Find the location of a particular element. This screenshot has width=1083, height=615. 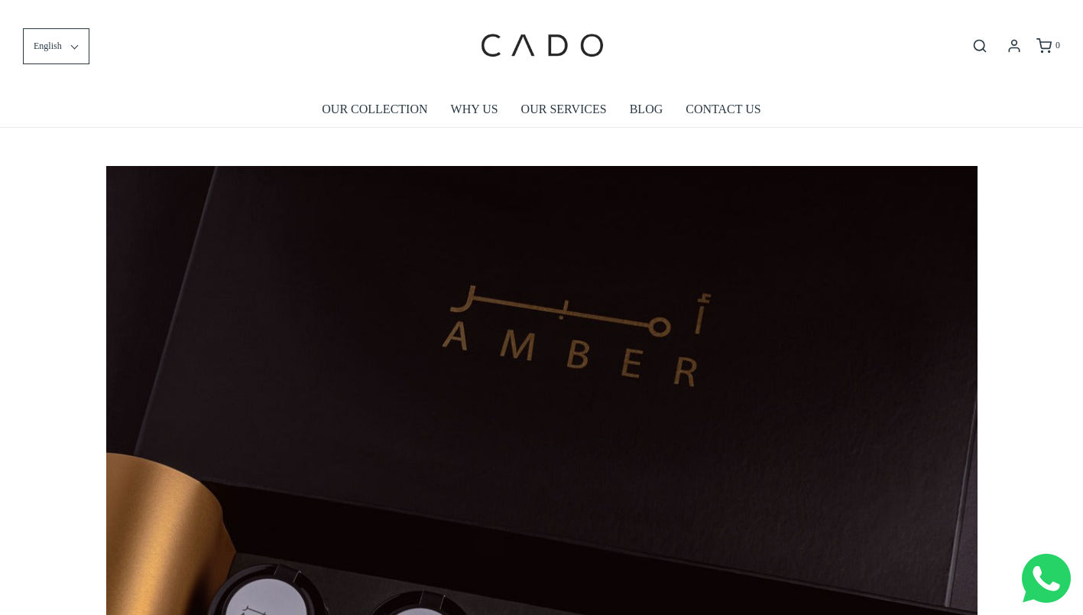

span: 0 is located at coordinates (1058, 45).